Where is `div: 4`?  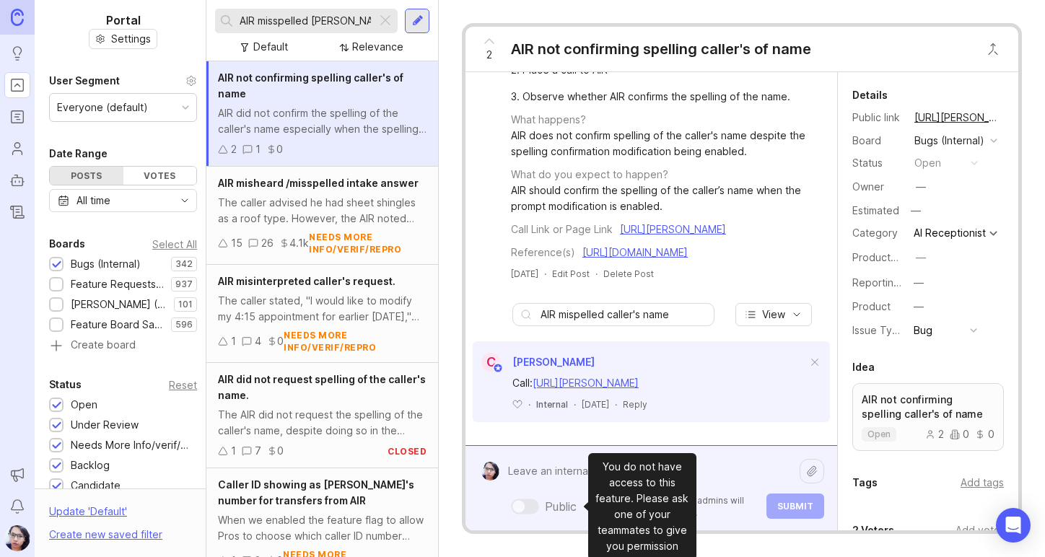 div: 4 is located at coordinates (258, 341).